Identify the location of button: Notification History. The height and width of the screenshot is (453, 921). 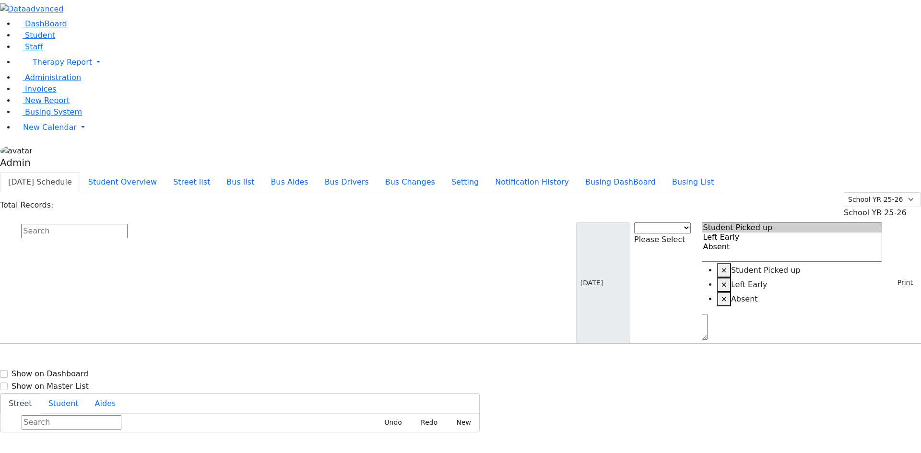
(532, 182).